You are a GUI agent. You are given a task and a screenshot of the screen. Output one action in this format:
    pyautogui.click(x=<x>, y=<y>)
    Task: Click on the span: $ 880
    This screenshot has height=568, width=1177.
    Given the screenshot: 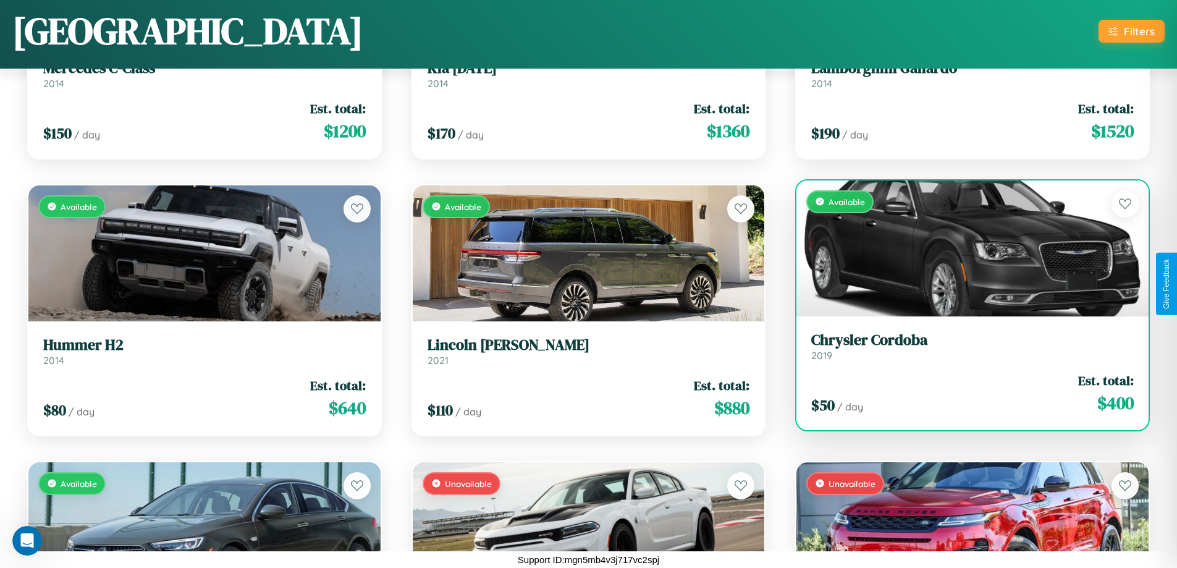 What is the action you would take?
    pyautogui.click(x=731, y=408)
    